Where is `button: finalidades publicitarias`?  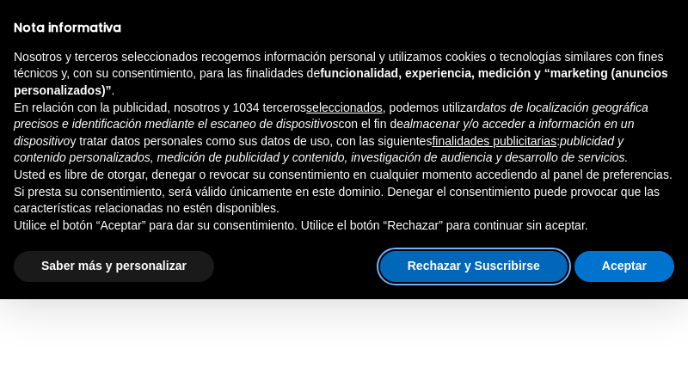
button: finalidades publicitarias is located at coordinates (494, 142).